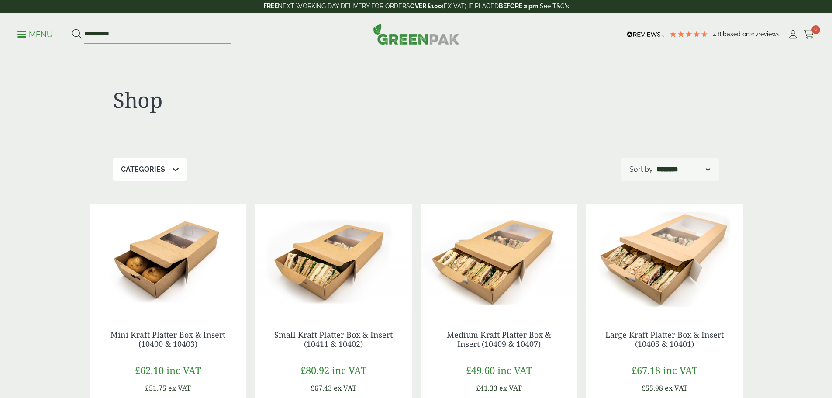 Image resolution: width=832 pixels, height=398 pixels. I want to click on a: Small Kraft Platter Box & Insert (10411 & 10402), so click(333, 339).